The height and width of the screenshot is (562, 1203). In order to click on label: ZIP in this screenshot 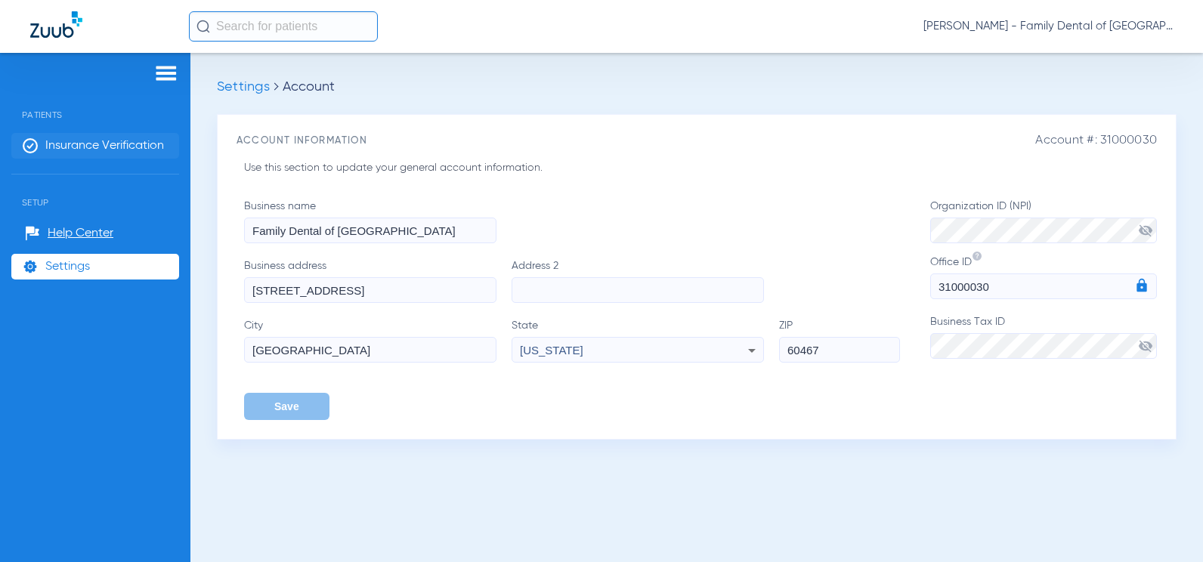, I will do `click(840, 340)`.